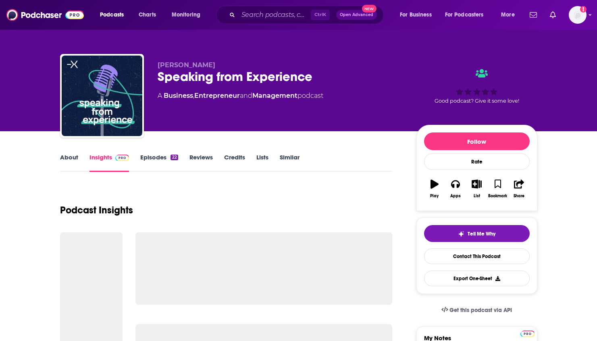 The image size is (597, 341). I want to click on button: Apps, so click(455, 189).